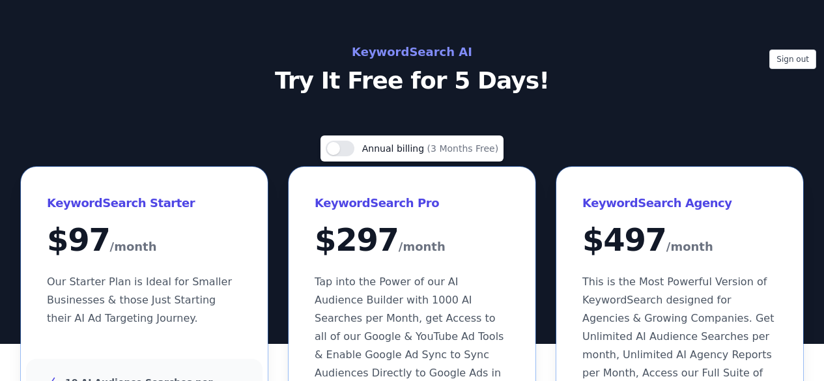 The height and width of the screenshot is (381, 824). What do you see at coordinates (412, 81) in the screenshot?
I see `p: Try It Free for 5 Days!` at bounding box center [412, 81].